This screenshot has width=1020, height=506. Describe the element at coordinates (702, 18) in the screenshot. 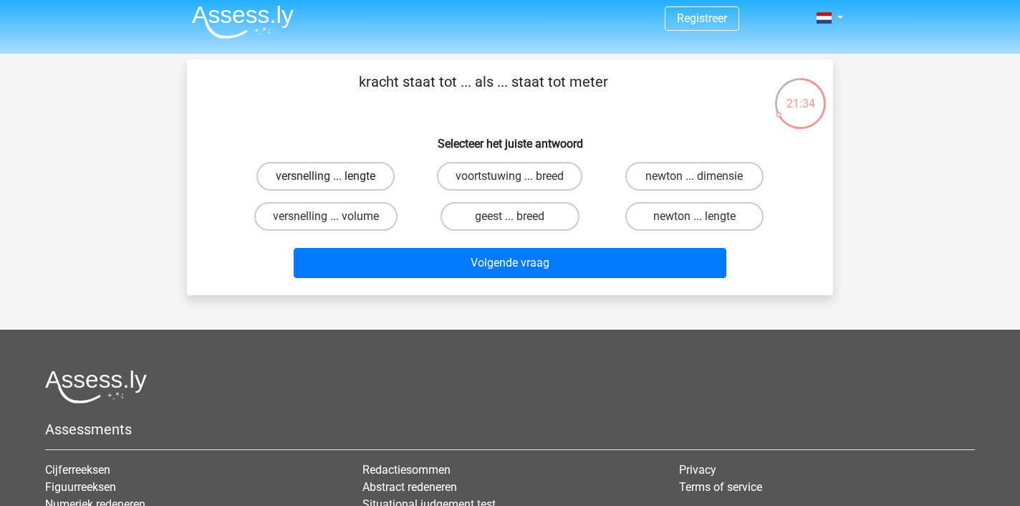

I see `a: Registreer` at that location.